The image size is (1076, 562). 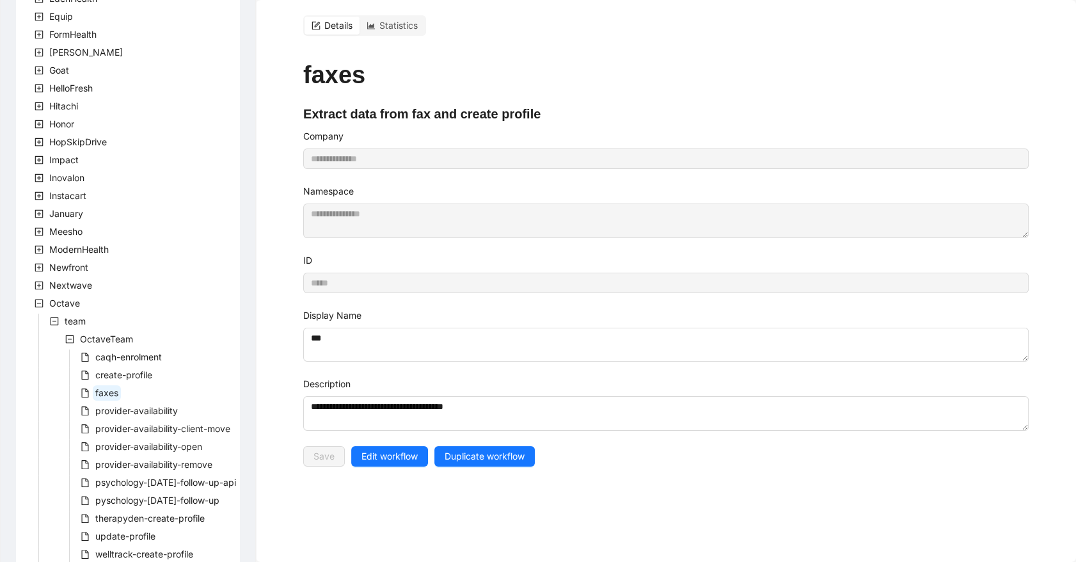 What do you see at coordinates (323, 136) in the screenshot?
I see `label: Company` at bounding box center [323, 136].